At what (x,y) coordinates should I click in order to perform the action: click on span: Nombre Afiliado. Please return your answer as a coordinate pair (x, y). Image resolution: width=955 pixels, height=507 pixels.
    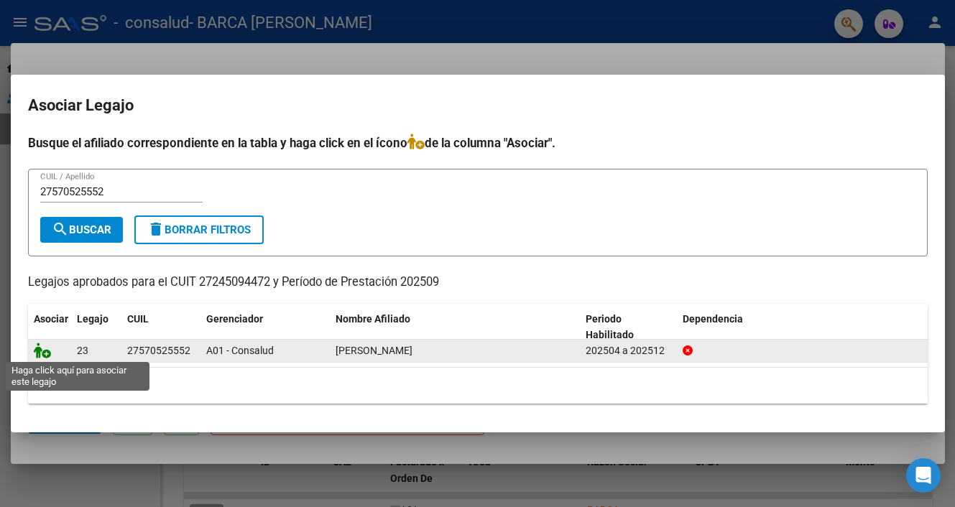
    Looking at the image, I should click on (373, 319).